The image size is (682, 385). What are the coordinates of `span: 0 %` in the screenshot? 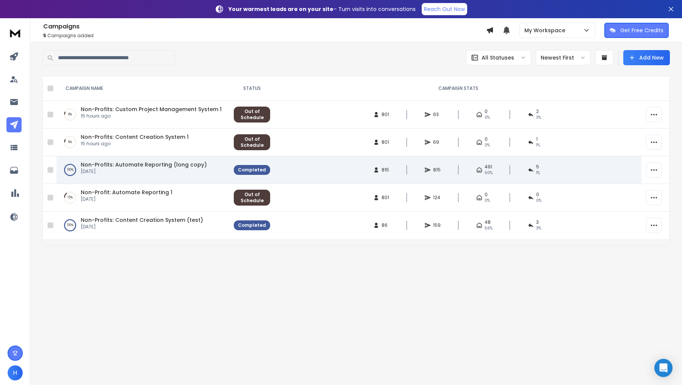 It's located at (539, 201).